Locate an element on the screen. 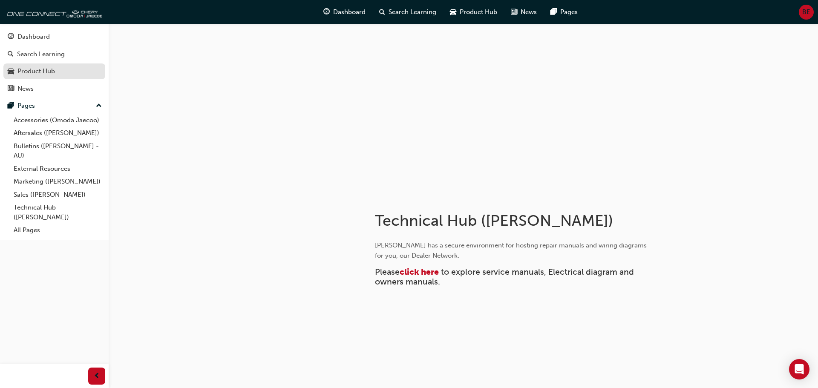  span: News is located at coordinates (529, 12).